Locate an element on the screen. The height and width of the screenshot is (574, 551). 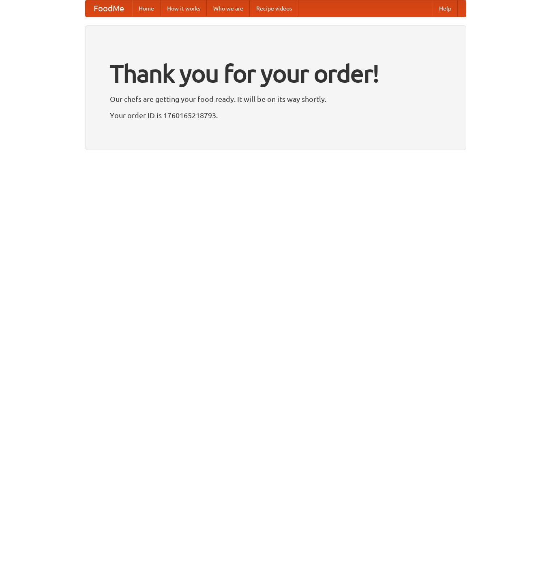
a: How it works is located at coordinates (184, 9).